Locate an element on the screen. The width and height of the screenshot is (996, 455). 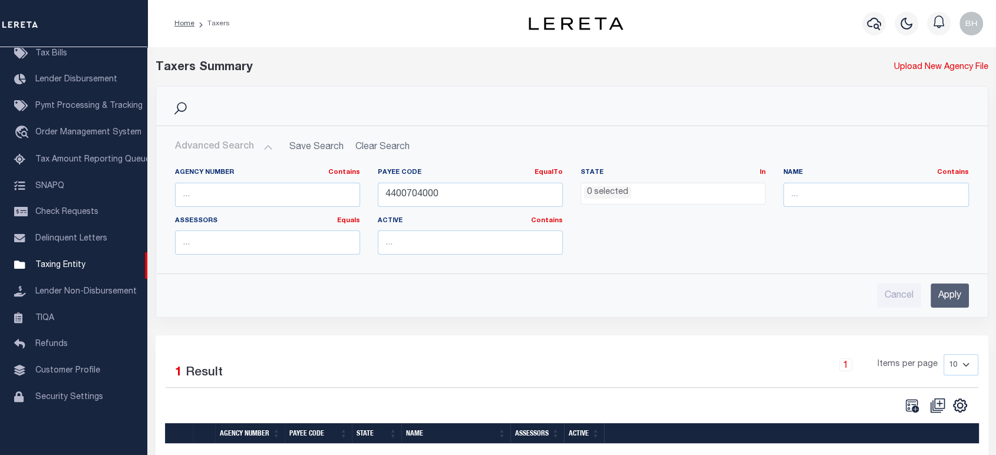
a: 1 is located at coordinates (846, 365).